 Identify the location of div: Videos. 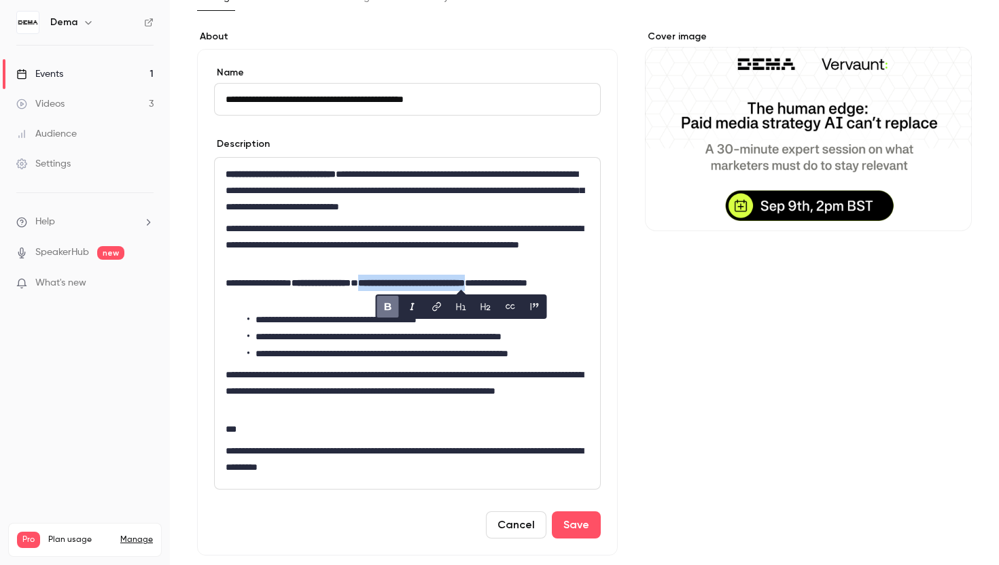
(40, 104).